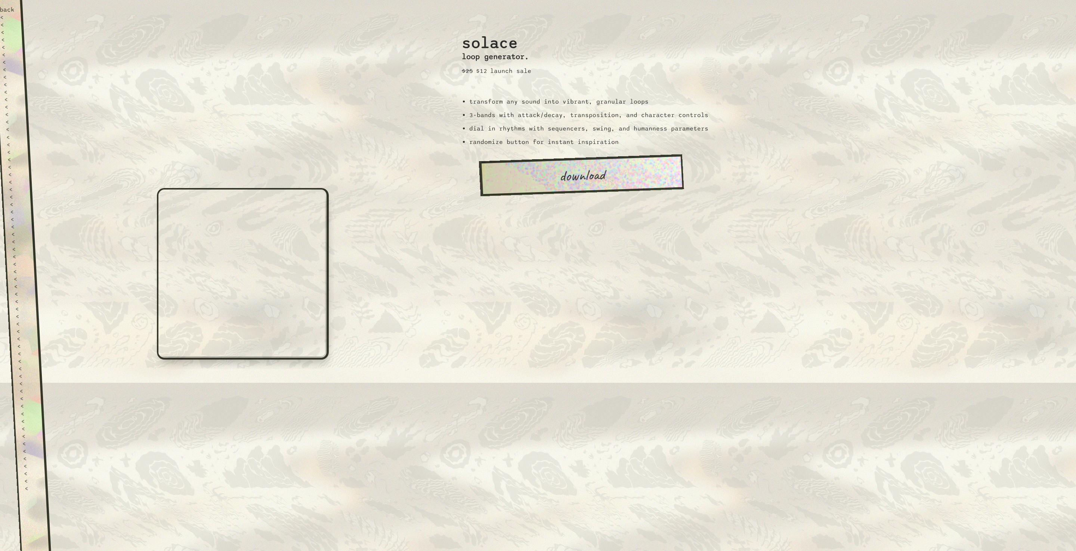 The height and width of the screenshot is (551, 1076). Describe the element at coordinates (496, 40) in the screenshot. I see `h2: solace` at that location.